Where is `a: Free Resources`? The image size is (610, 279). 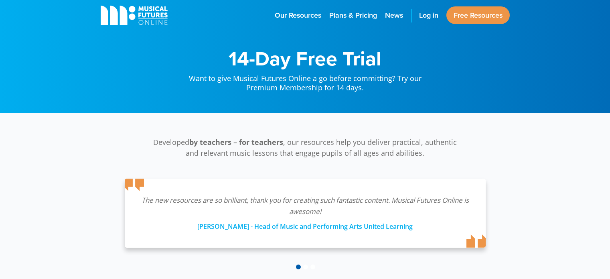 a: Free Resources is located at coordinates (478, 15).